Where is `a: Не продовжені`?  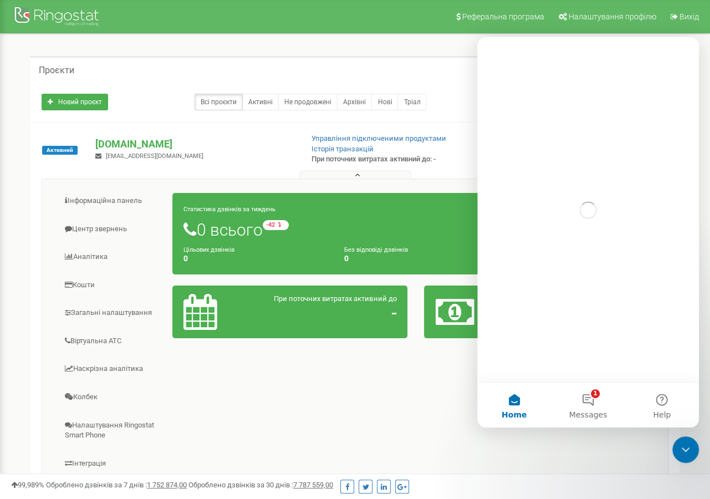 a: Не продовжені is located at coordinates (308, 102).